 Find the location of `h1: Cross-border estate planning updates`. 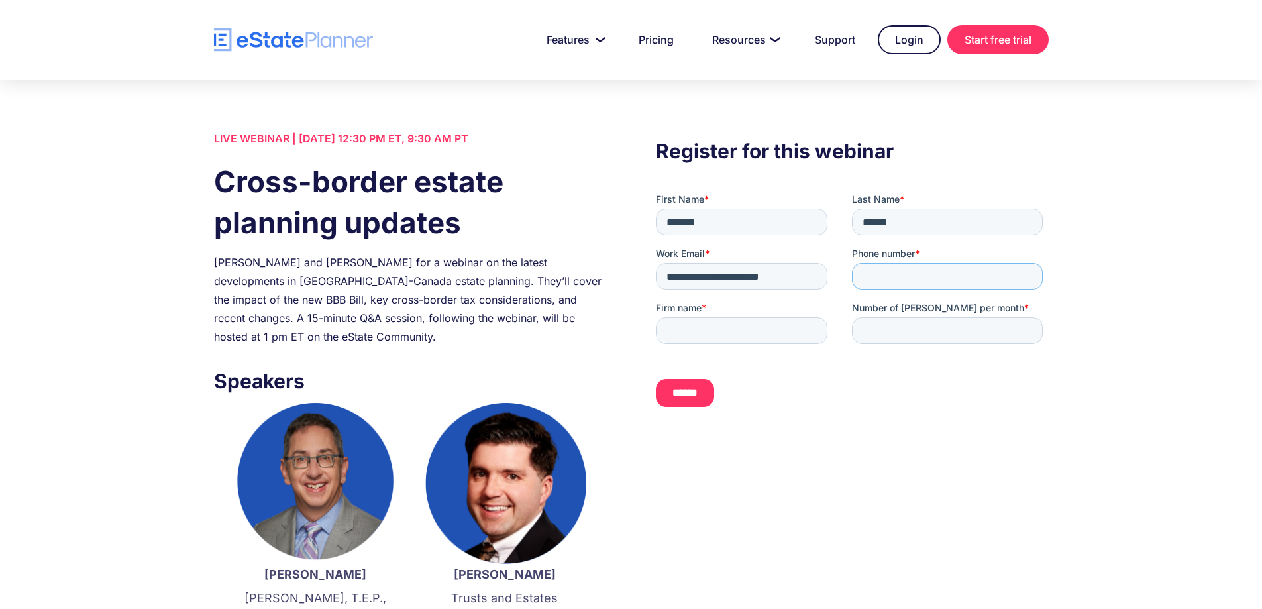

h1: Cross-border estate planning updates is located at coordinates (410, 202).